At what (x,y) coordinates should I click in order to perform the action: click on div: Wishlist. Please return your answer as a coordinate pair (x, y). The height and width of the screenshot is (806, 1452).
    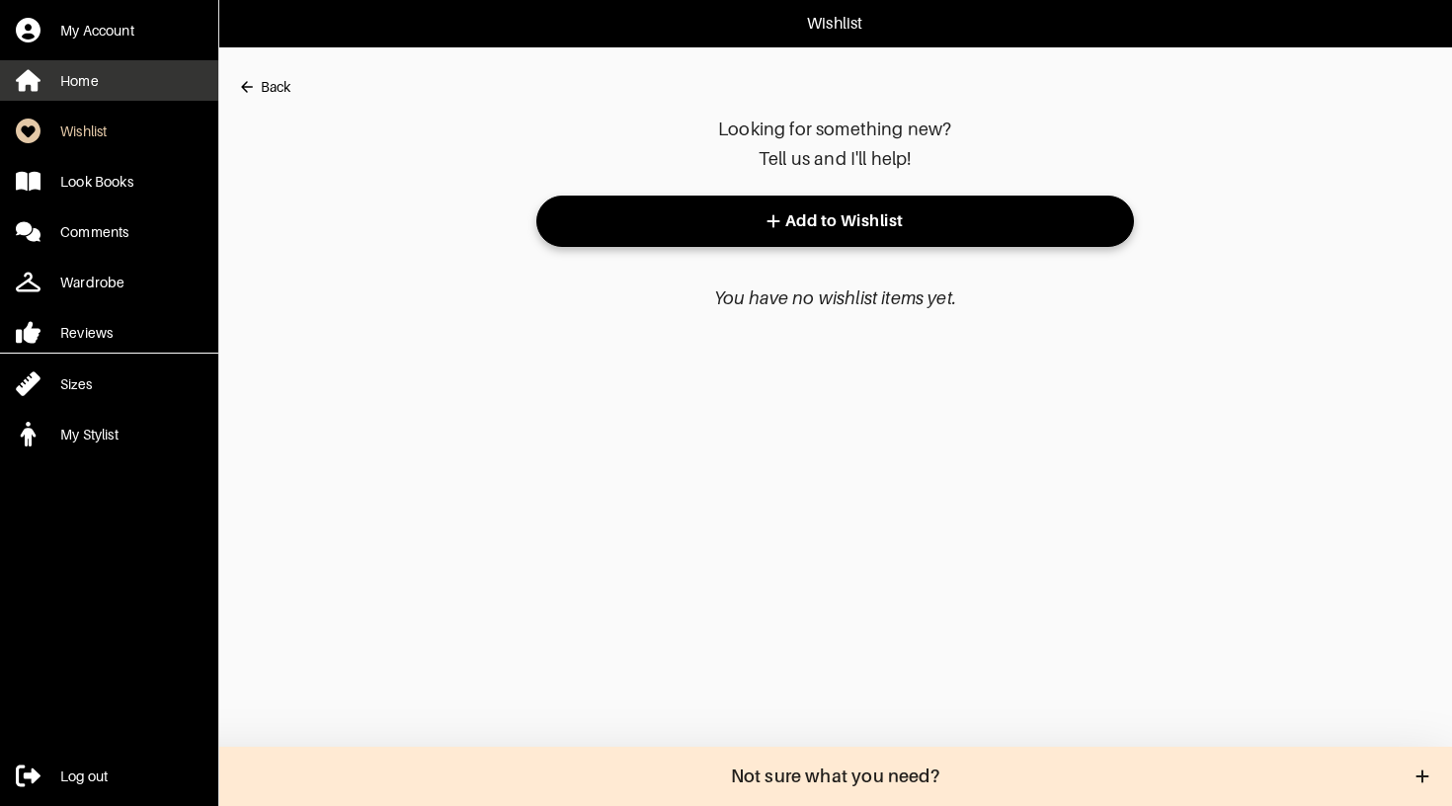
    Looking at the image, I should click on (83, 131).